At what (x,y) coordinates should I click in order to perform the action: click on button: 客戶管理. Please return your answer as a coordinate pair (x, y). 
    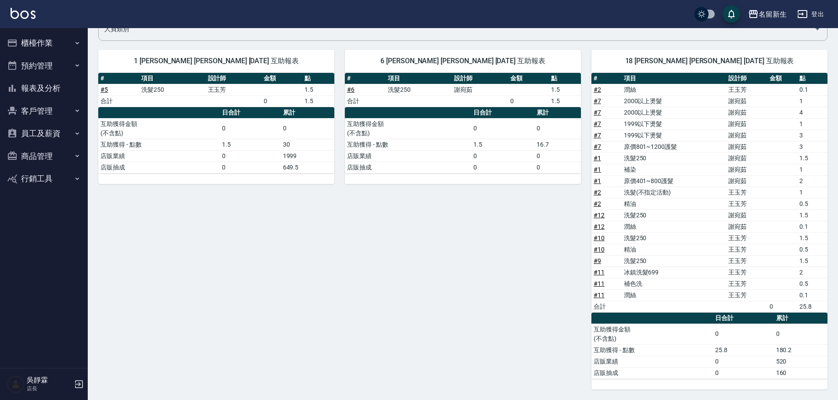
    Looking at the image, I should click on (44, 111).